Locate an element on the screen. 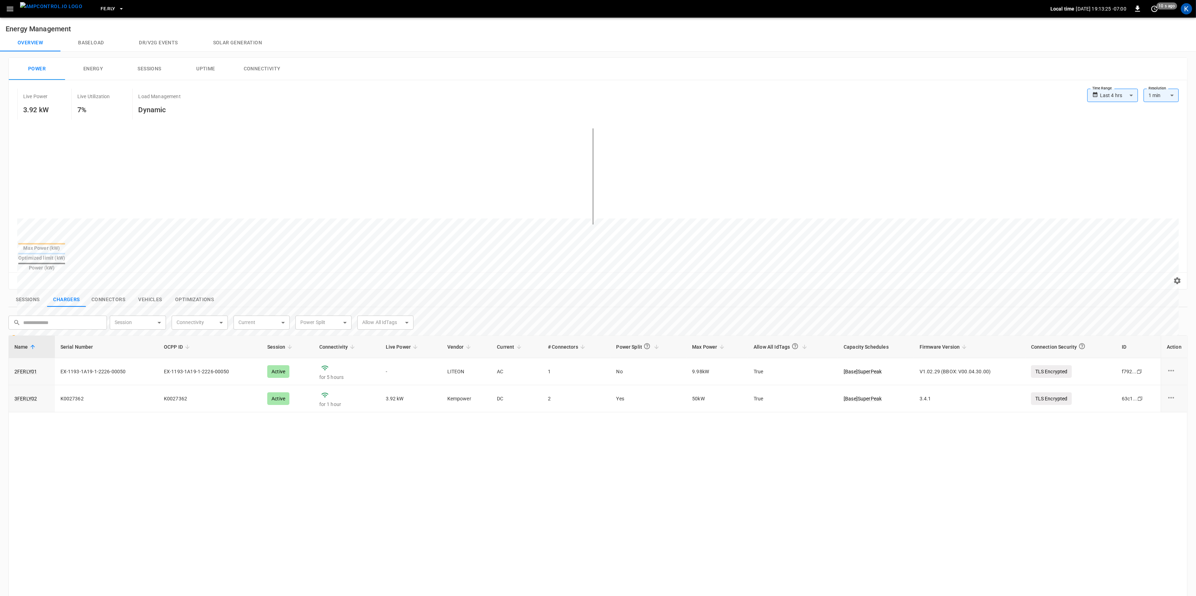  th: ID is located at coordinates (1138, 347).